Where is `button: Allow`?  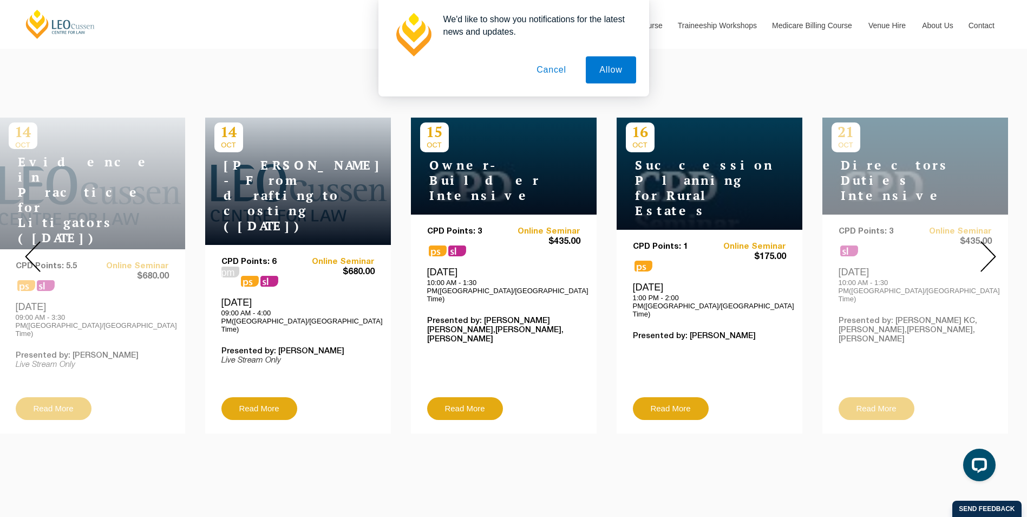
button: Allow is located at coordinates (611, 70).